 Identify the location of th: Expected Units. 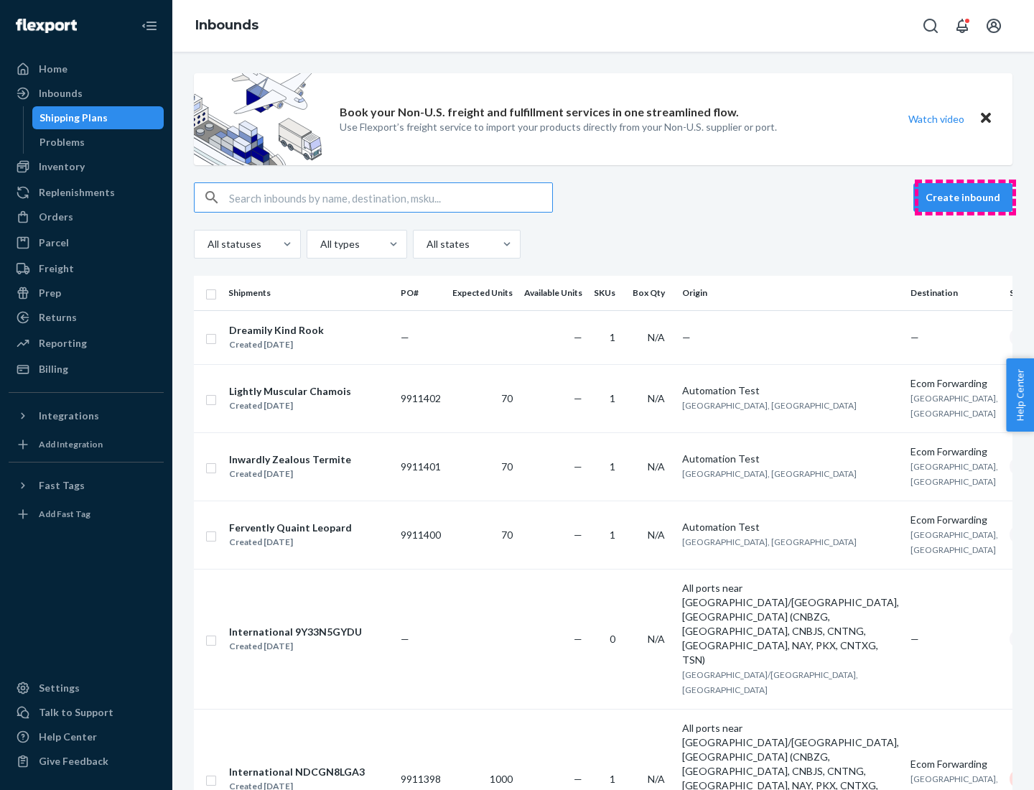
(482, 293).